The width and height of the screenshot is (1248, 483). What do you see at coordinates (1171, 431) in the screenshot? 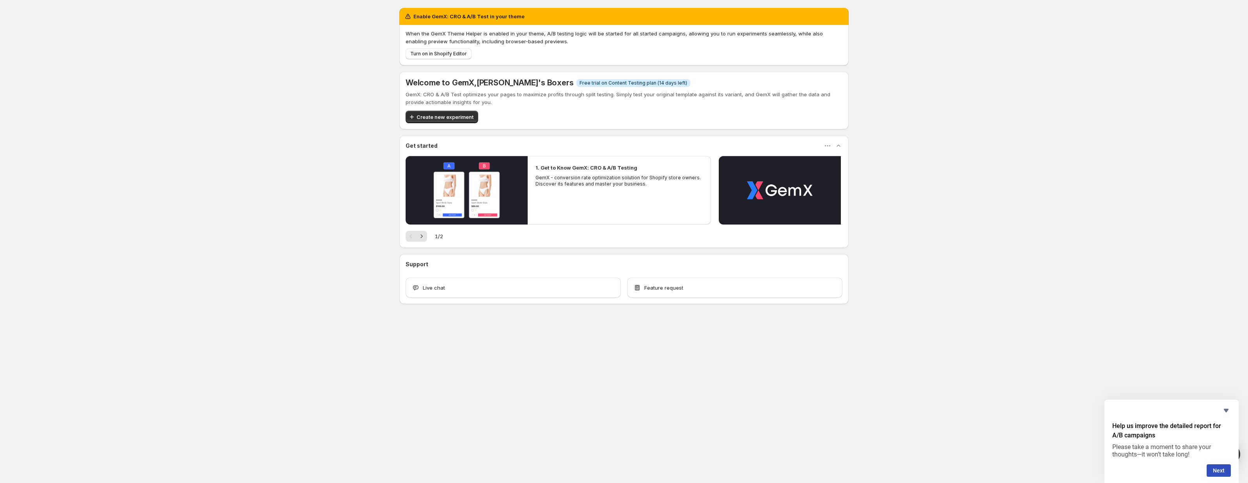
I see `h2: Help us improve the detailed report for A/B campaigns` at bounding box center [1171, 431].